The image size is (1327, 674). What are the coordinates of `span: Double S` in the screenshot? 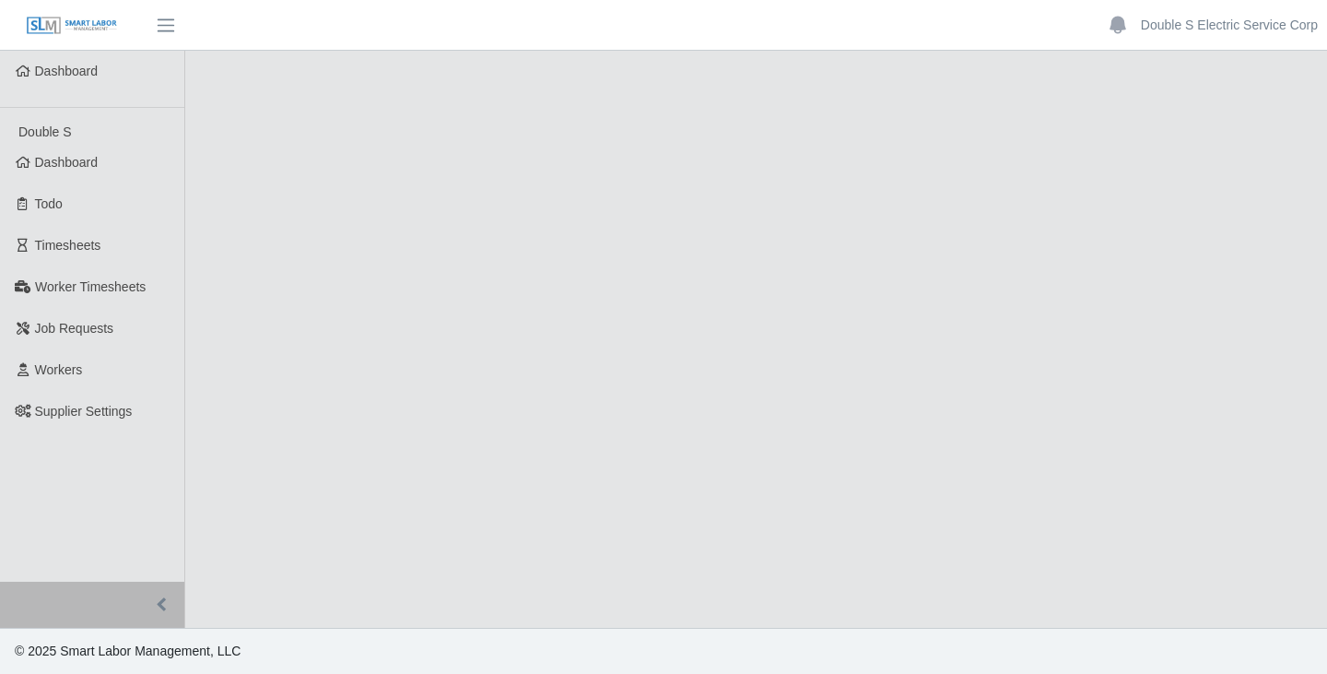 It's located at (45, 132).